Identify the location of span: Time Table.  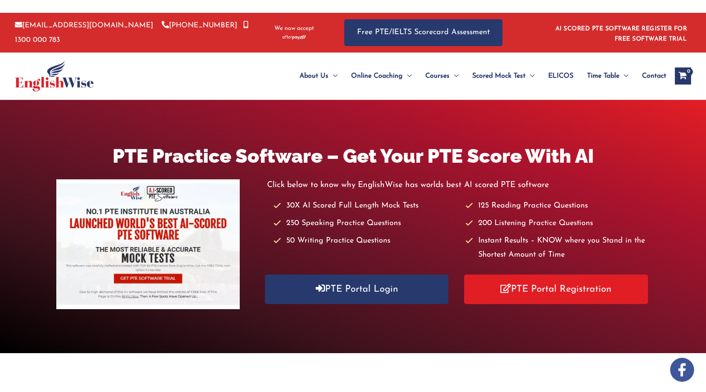
(603, 76).